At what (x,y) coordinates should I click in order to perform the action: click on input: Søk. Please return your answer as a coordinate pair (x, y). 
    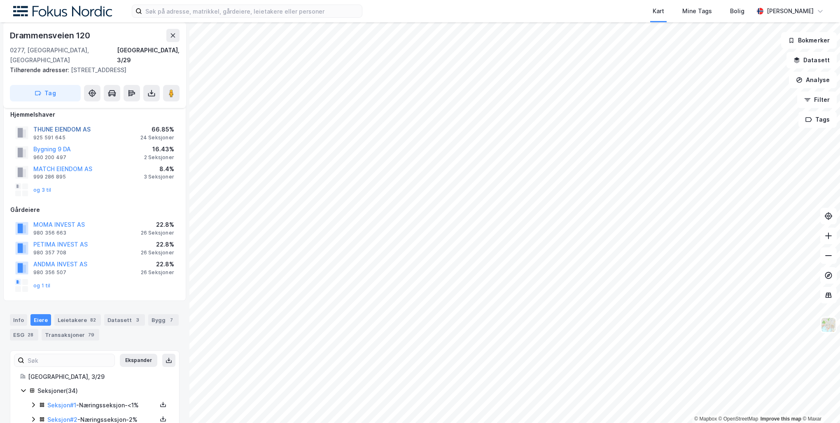
    Looking at the image, I should click on (69, 360).